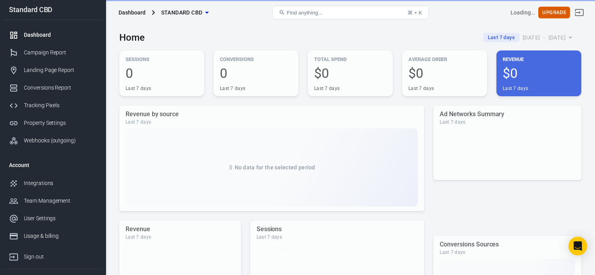 The image size is (595, 275). I want to click on div: Webhooks (outgoing), so click(60, 140).